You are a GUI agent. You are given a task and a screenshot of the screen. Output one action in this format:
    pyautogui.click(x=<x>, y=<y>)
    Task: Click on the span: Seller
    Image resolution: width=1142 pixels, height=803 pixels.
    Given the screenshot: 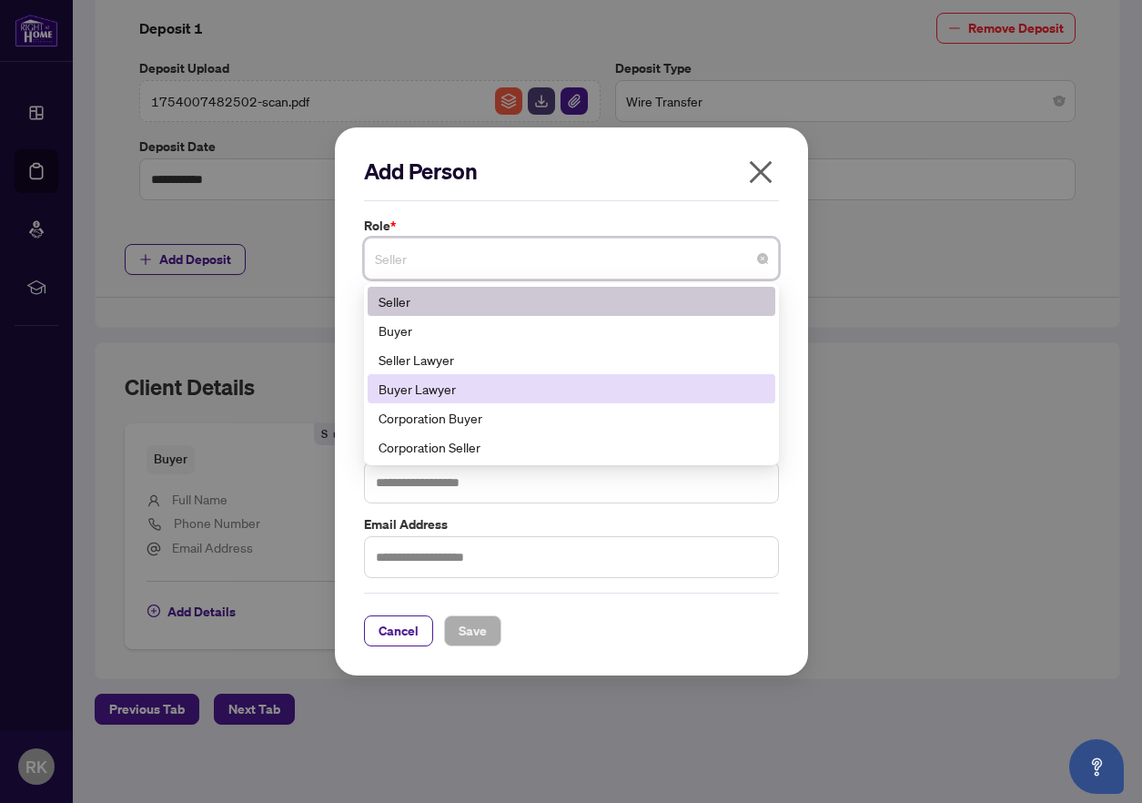 What is the action you would take?
    pyautogui.click(x=572, y=259)
    